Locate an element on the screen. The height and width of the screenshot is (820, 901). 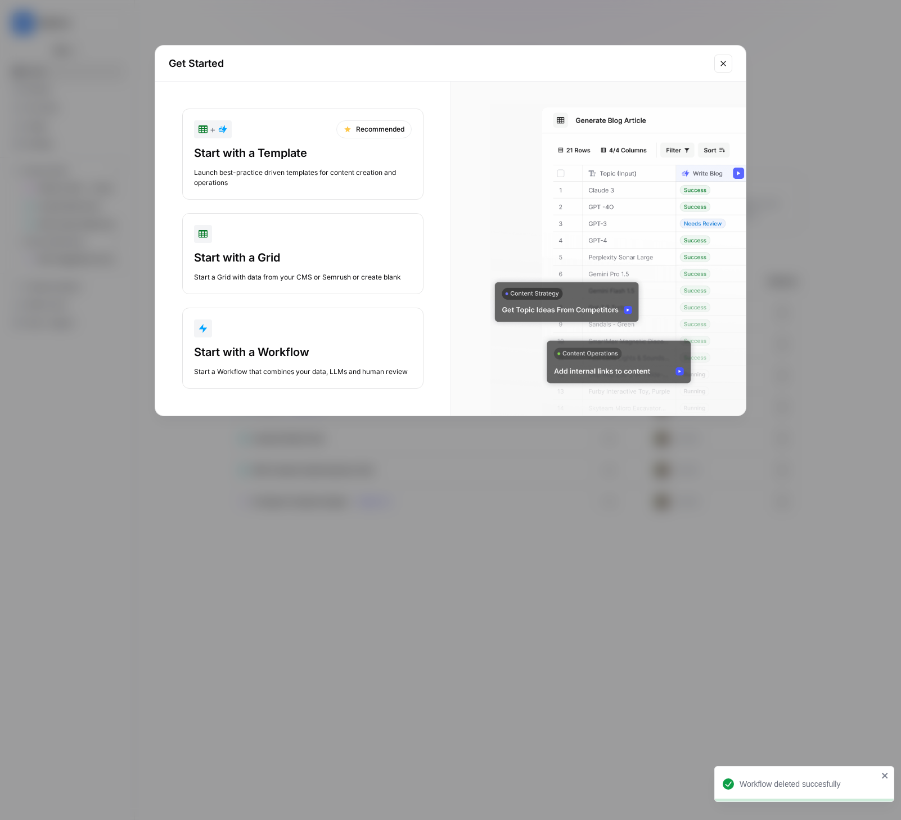
div: Start with a Grid is located at coordinates (303, 258).